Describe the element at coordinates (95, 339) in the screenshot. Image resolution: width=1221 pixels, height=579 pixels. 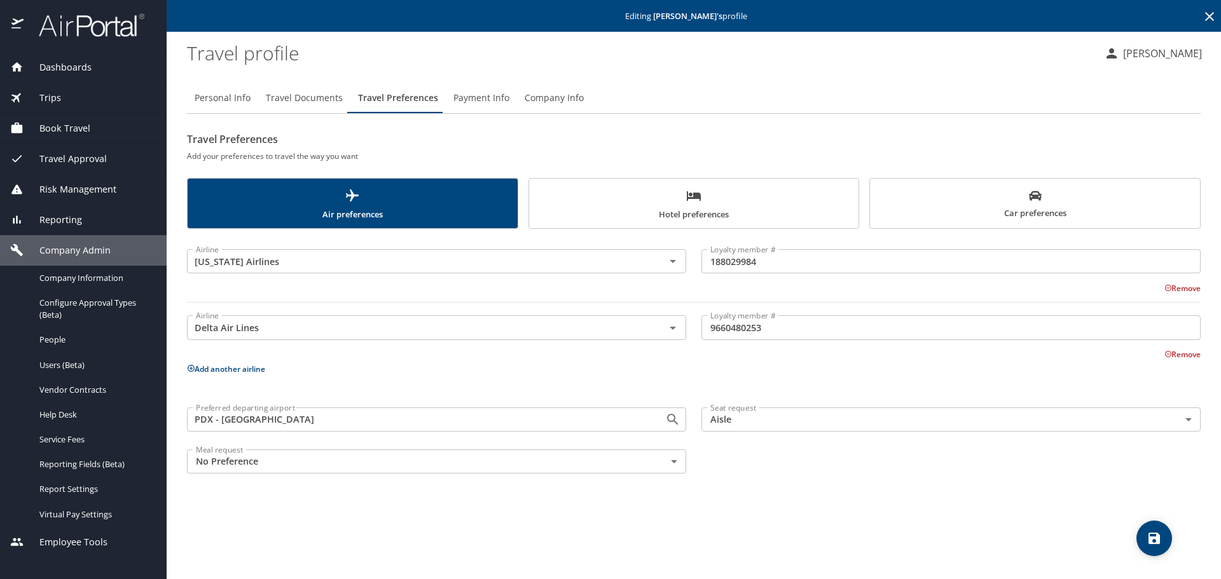
I see `span: People` at that location.